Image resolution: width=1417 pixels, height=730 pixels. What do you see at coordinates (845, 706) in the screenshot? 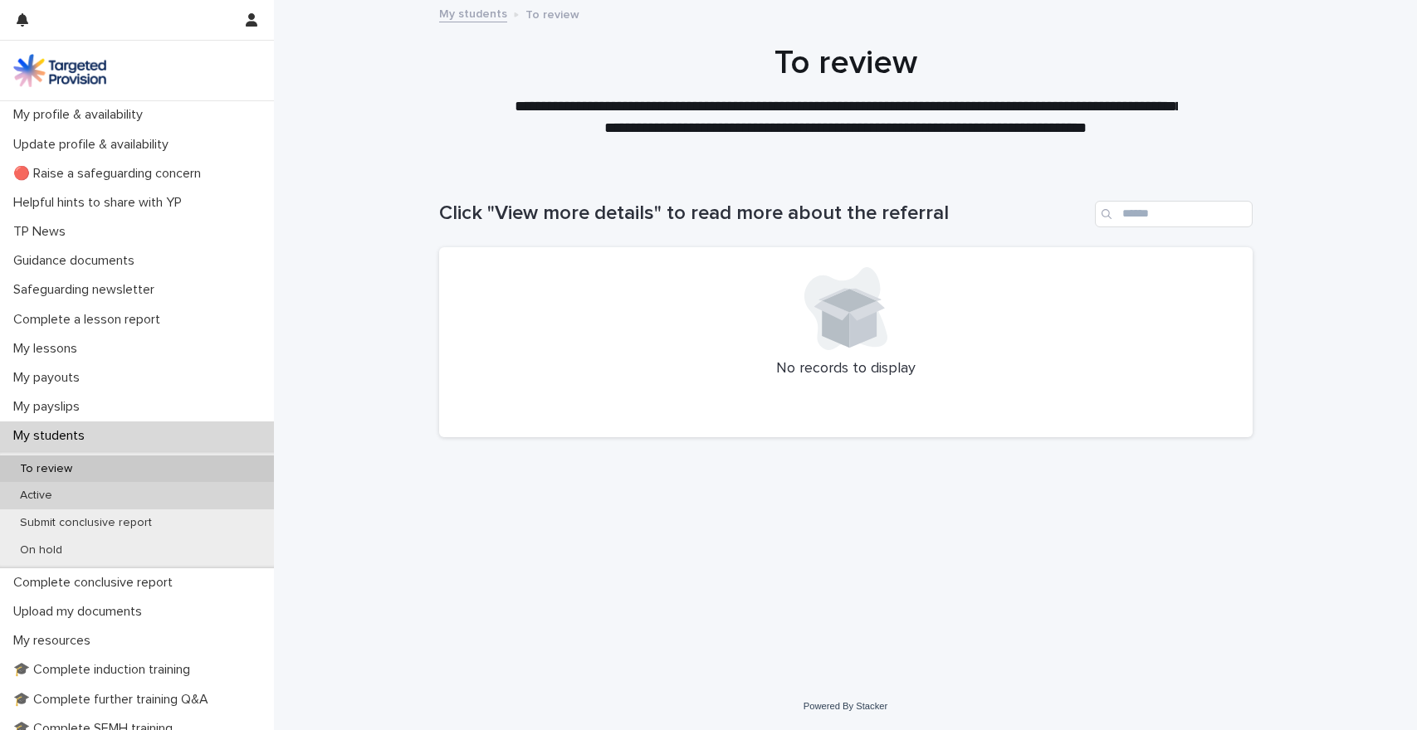
I see `a: Powered By Stacker` at bounding box center [845, 706].